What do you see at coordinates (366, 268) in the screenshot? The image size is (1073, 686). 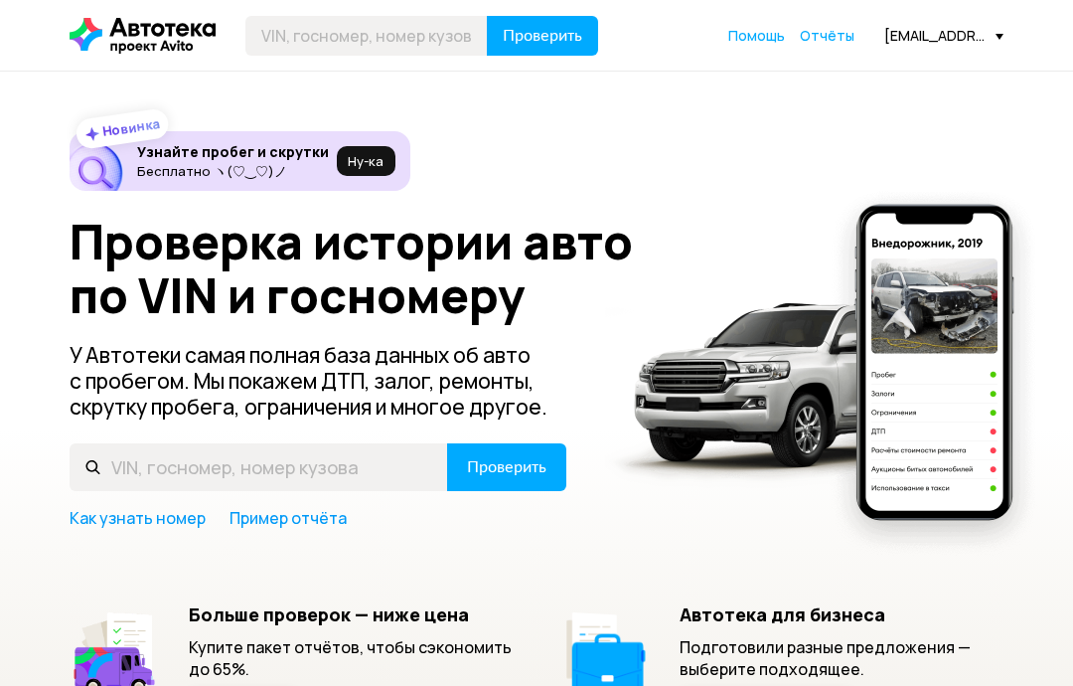 I see `h1: Проверка истории авто по VIN и госномеру` at bounding box center [366, 268].